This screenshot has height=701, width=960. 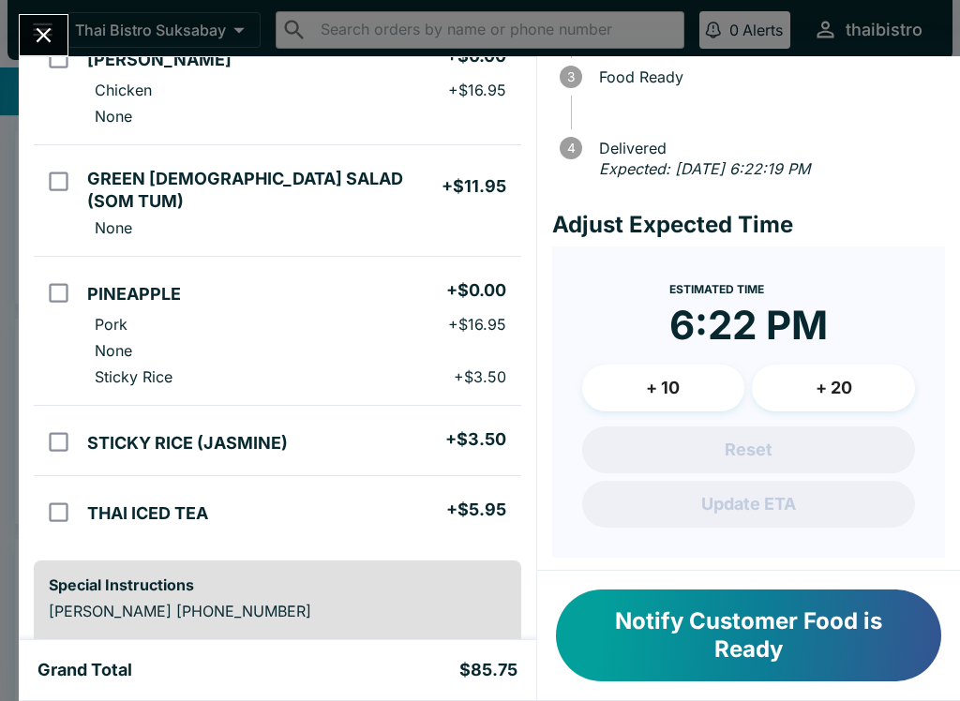 I want to click on h4: Adjust Expected Time, so click(x=748, y=225).